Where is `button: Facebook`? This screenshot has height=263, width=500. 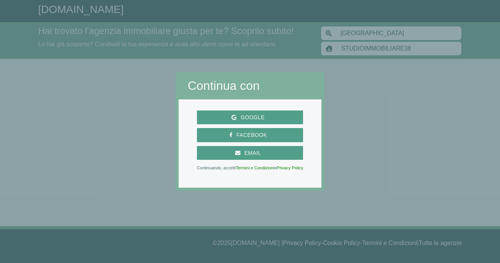
button: Facebook is located at coordinates (250, 135).